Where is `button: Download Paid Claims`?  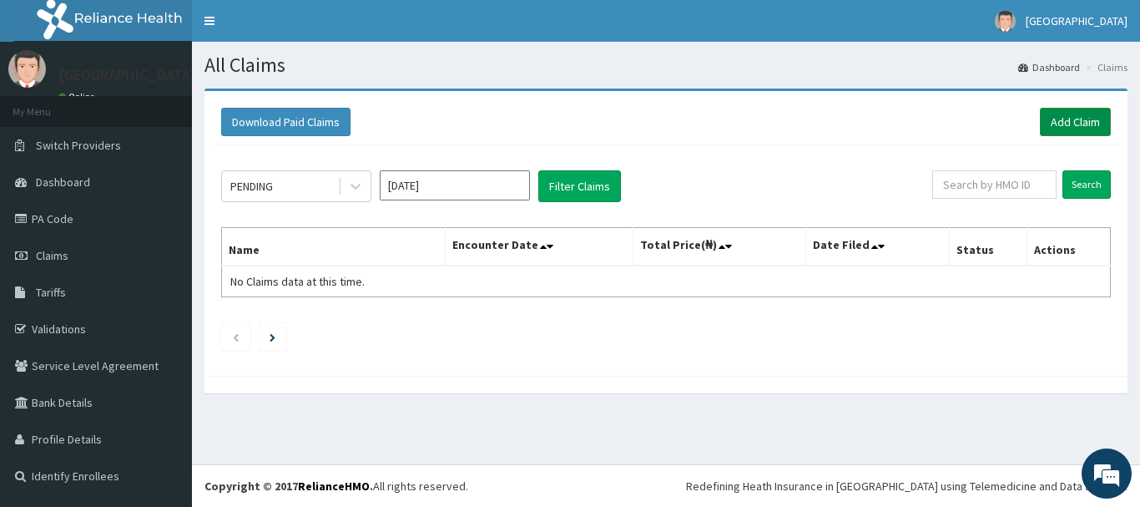 button: Download Paid Claims is located at coordinates (285, 122).